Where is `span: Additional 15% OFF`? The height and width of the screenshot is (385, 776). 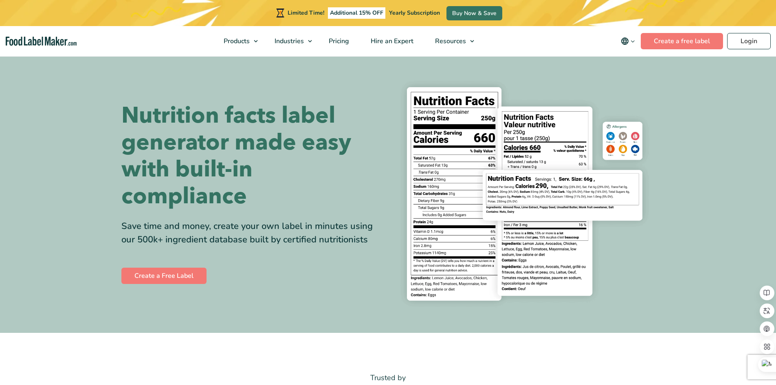
span: Additional 15% OFF is located at coordinates (357, 13).